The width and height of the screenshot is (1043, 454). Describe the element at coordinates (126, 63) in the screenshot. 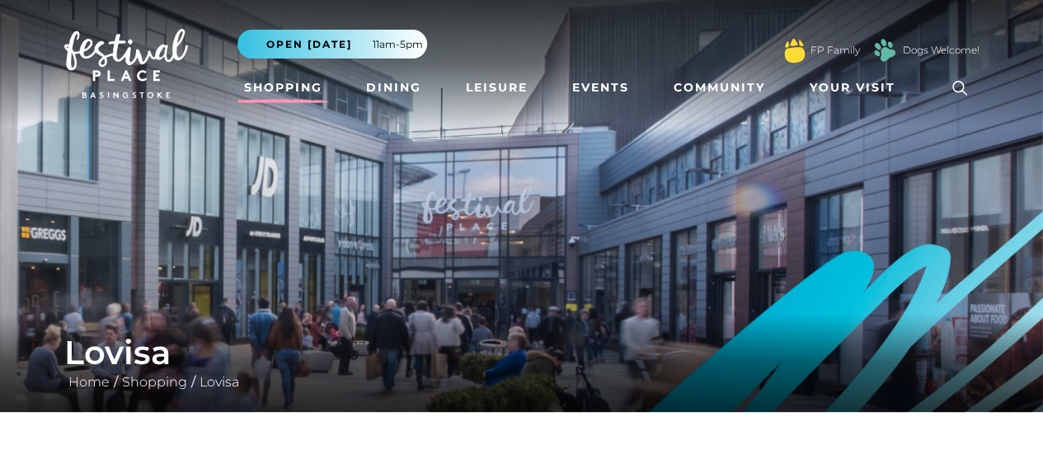

I see `img: Festival Place Logo` at that location.